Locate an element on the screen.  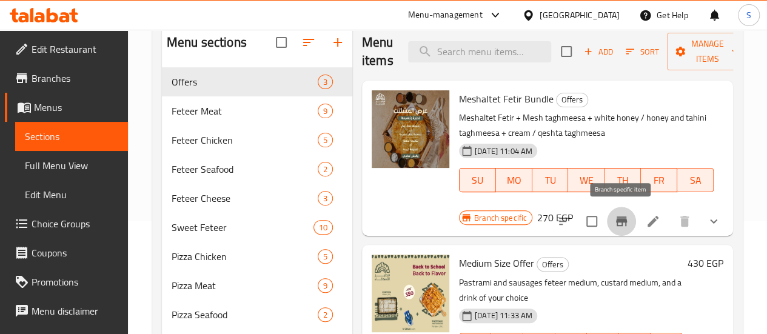
a: Sections is located at coordinates (72, 136).